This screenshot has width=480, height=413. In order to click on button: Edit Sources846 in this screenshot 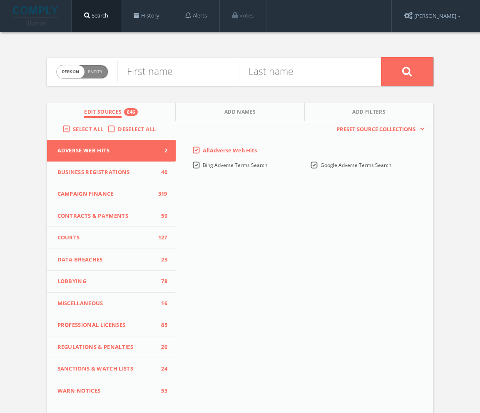, I will do `click(111, 112)`.